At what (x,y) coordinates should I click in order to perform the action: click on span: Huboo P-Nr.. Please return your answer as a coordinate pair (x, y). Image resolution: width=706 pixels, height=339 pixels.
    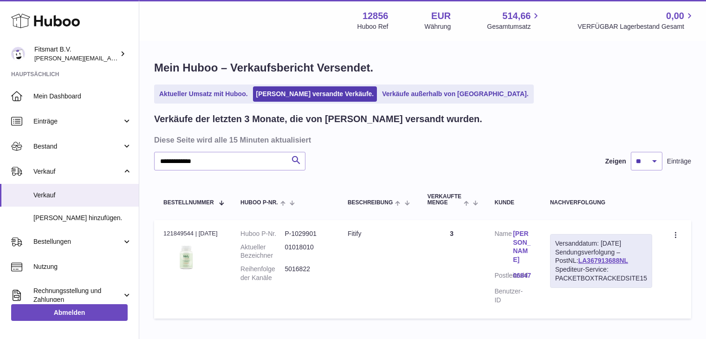
    Looking at the image, I should click on (259, 202).